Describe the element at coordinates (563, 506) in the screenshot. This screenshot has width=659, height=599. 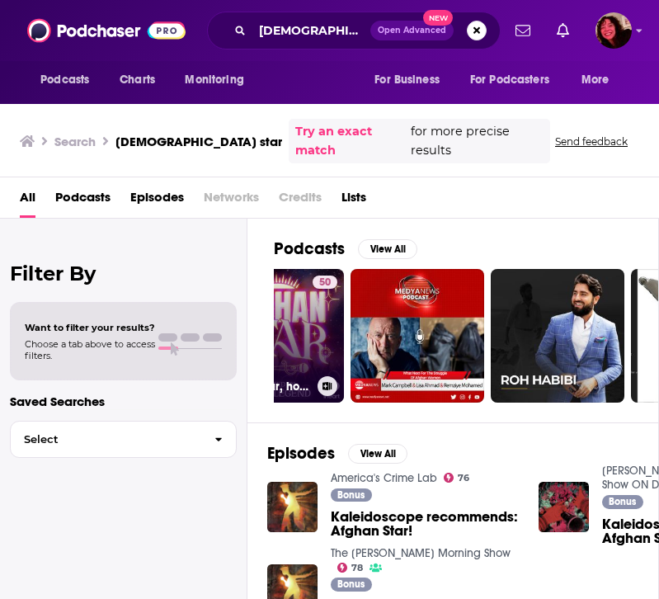
I see `img: Kaleidoscope recommends: Afghan Star` at that location.